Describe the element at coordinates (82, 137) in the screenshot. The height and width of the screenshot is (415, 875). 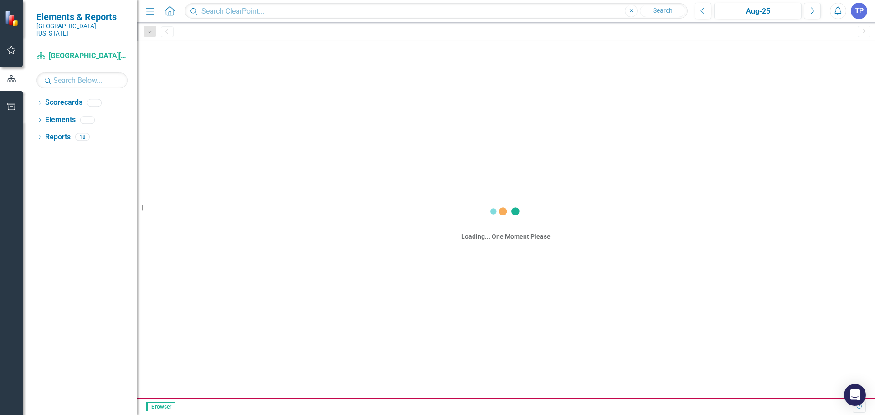
I see `div: 18` at that location.